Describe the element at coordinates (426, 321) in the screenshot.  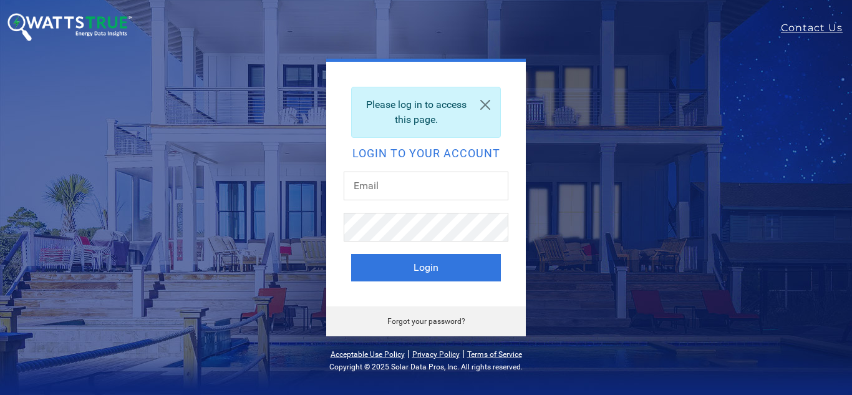
I see `a: Forgot your password?` at that location.